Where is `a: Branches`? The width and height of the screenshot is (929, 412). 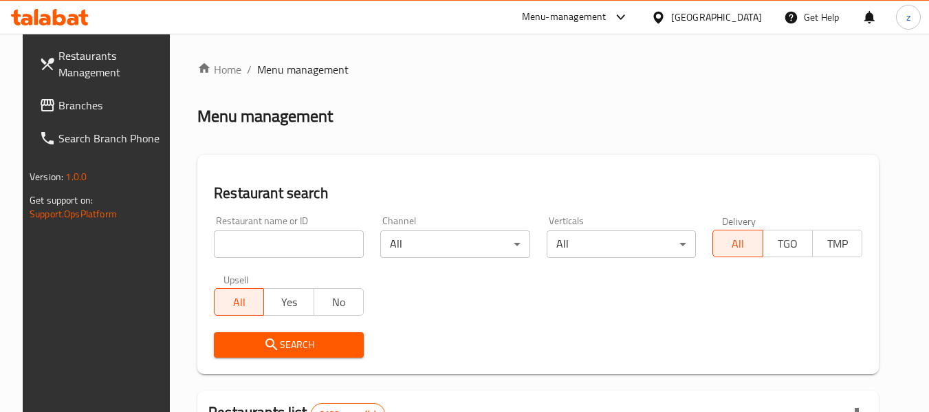 a: Branches is located at coordinates (103, 105).